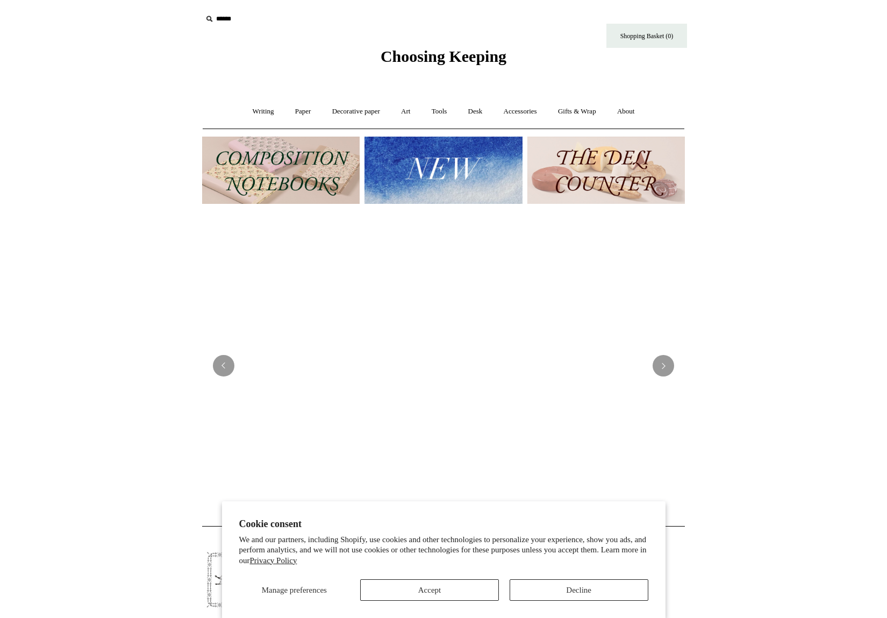 The height and width of the screenshot is (618, 887). What do you see at coordinates (430, 590) in the screenshot?
I see `button: Accept` at bounding box center [430, 590].